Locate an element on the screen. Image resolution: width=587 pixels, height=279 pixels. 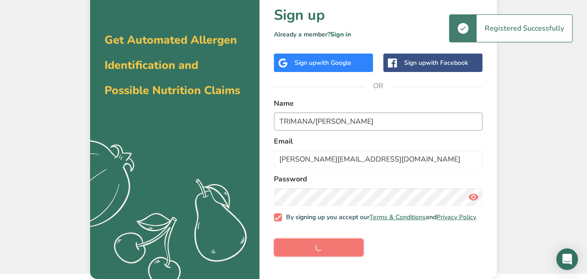
label: Name is located at coordinates (378, 104).